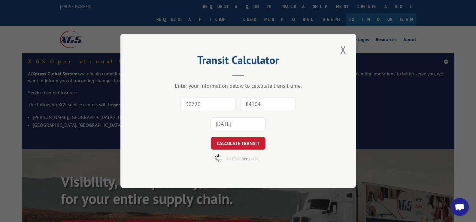  Describe the element at coordinates (238, 124) in the screenshot. I see `input: Tender Date` at that location.